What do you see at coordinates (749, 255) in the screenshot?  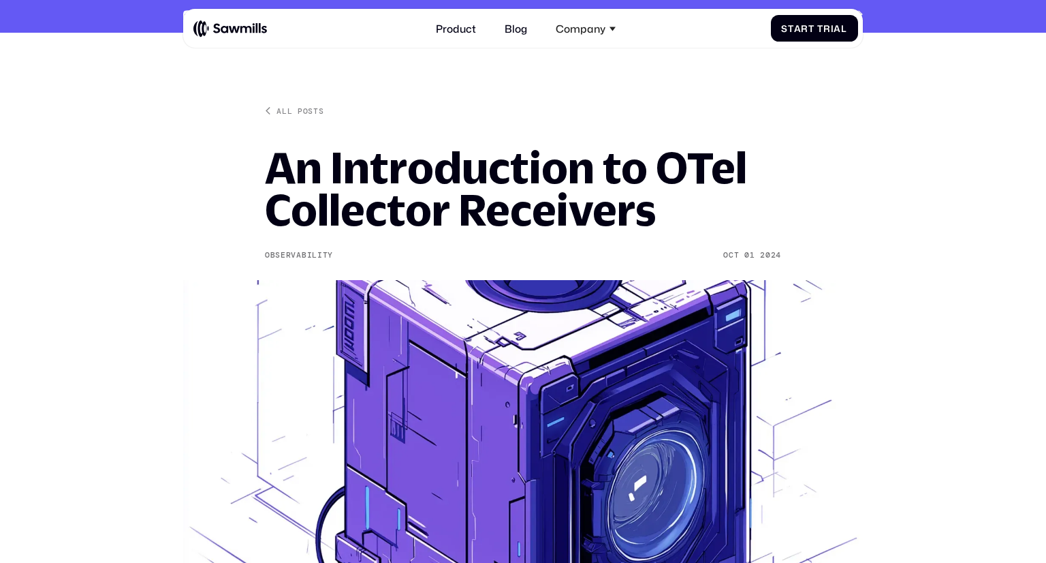 I see `div: 01` at bounding box center [749, 255].